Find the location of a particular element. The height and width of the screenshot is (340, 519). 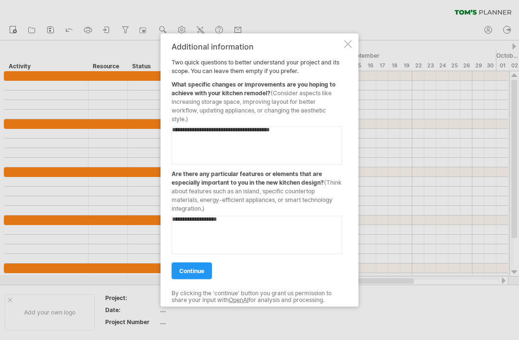

span: continue is located at coordinates (192, 270).